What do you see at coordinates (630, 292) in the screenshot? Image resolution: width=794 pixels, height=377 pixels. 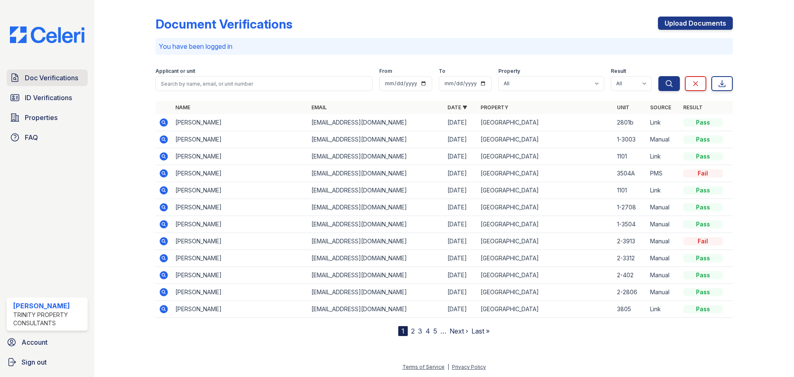 I see `td: 2-2806` at bounding box center [630, 292].